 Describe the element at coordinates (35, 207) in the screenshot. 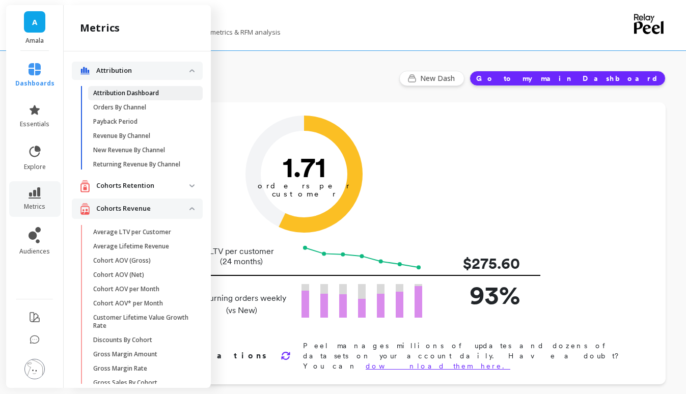

I see `span: metrics` at that location.